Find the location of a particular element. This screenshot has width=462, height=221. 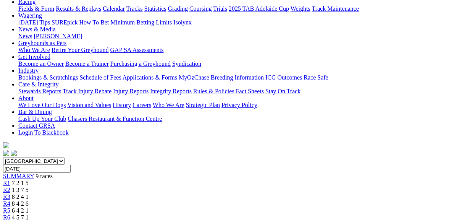

span: R4 is located at coordinates (6, 203).